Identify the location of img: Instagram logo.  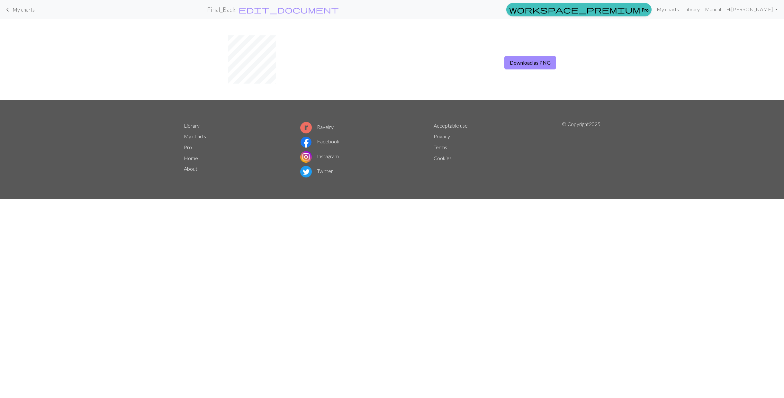
(306, 157).